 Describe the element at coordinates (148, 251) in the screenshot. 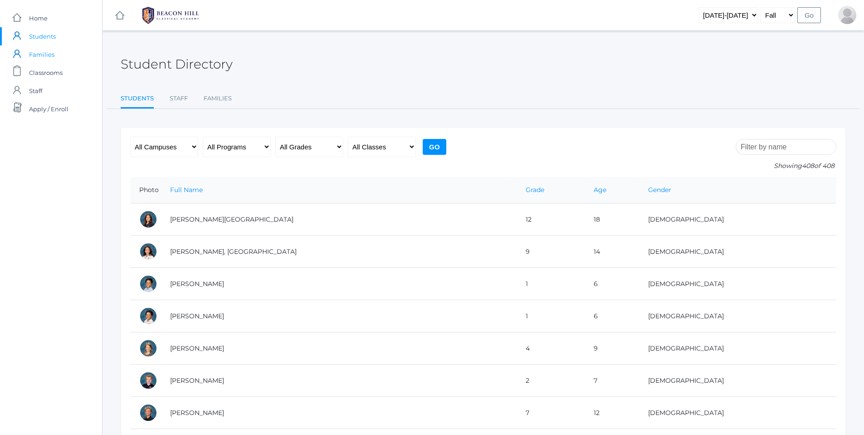

I see `div: Phoenix Abdulla` at that location.